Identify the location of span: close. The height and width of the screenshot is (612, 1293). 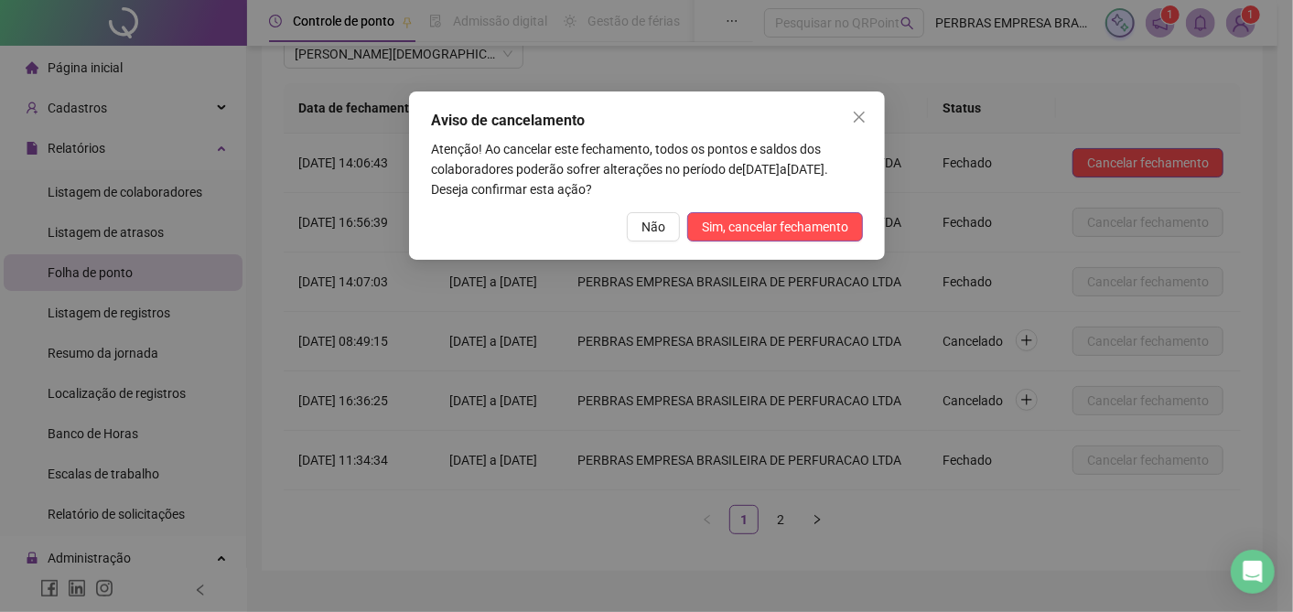
(859, 117).